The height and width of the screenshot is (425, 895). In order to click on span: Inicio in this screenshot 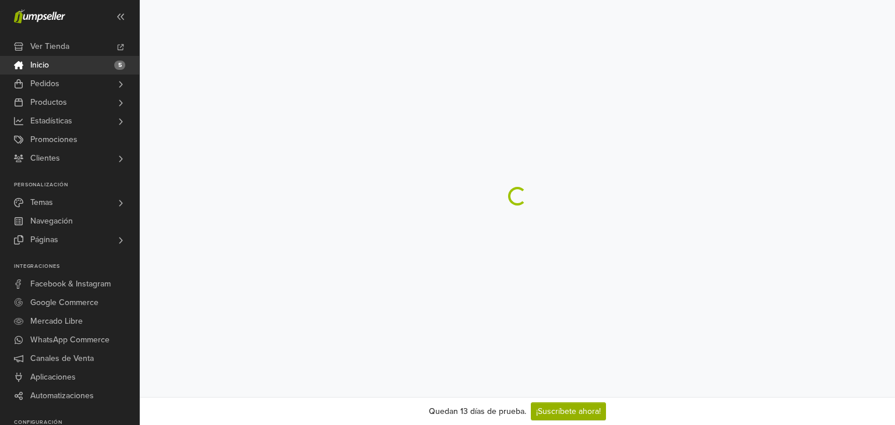, I will do `click(40, 65)`.